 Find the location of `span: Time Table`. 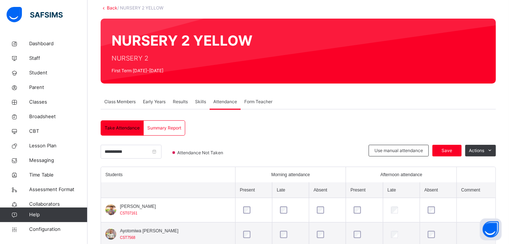

span: Time Table is located at coordinates (58, 175).